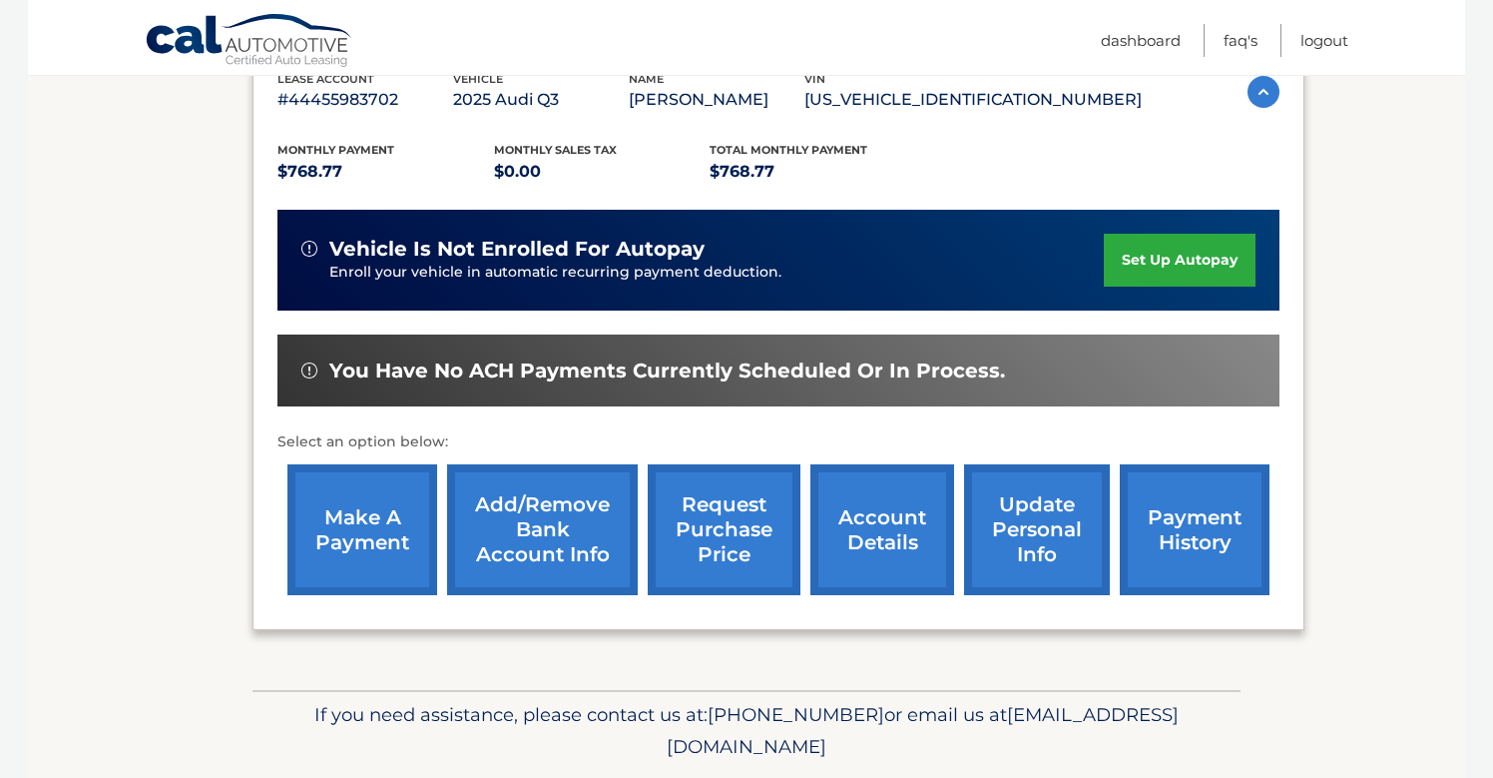  What do you see at coordinates (325, 79) in the screenshot?
I see `span: lease account` at bounding box center [325, 79].